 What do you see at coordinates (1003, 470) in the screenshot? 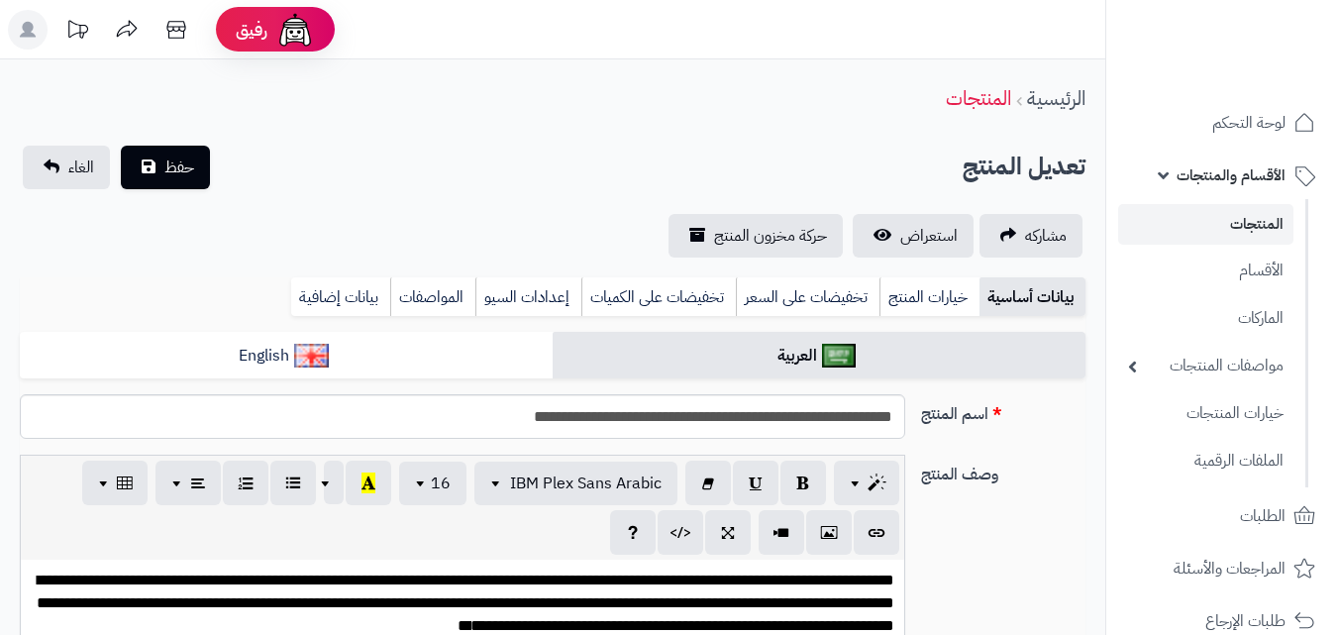
I see `label: وصف المنتج` at bounding box center [1003, 470].